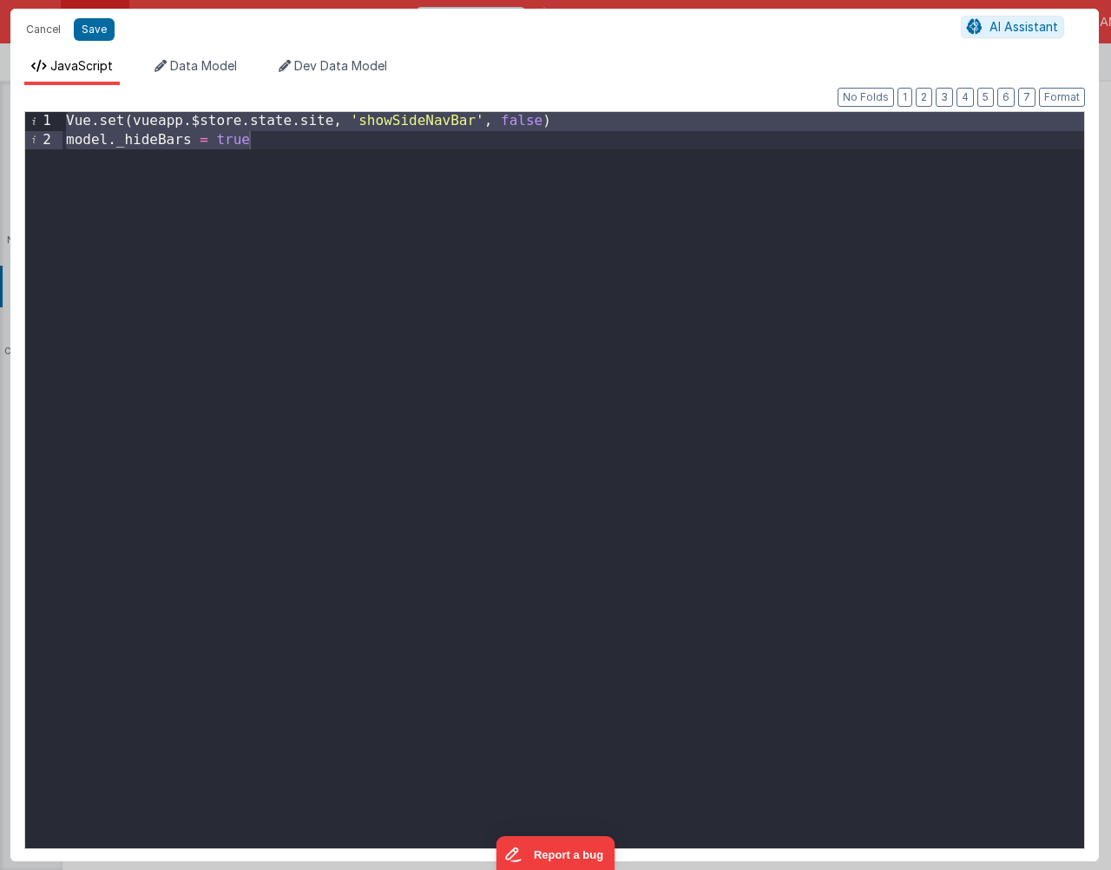  I want to click on button: 6, so click(1006, 97).